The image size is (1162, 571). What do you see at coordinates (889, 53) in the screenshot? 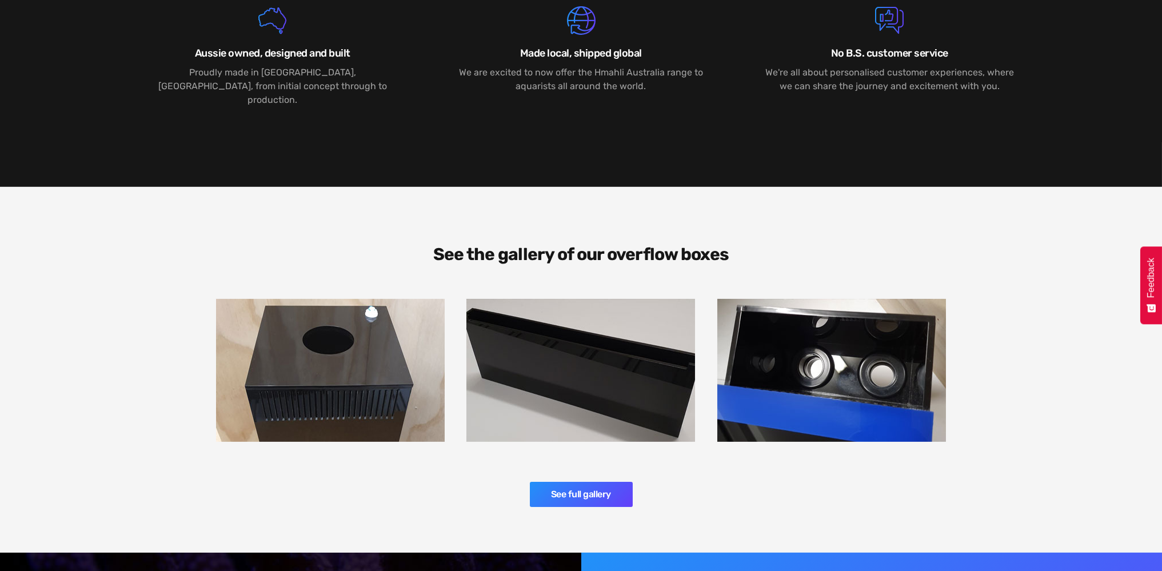
I see `h5: No B.S. customer service` at bounding box center [889, 53].